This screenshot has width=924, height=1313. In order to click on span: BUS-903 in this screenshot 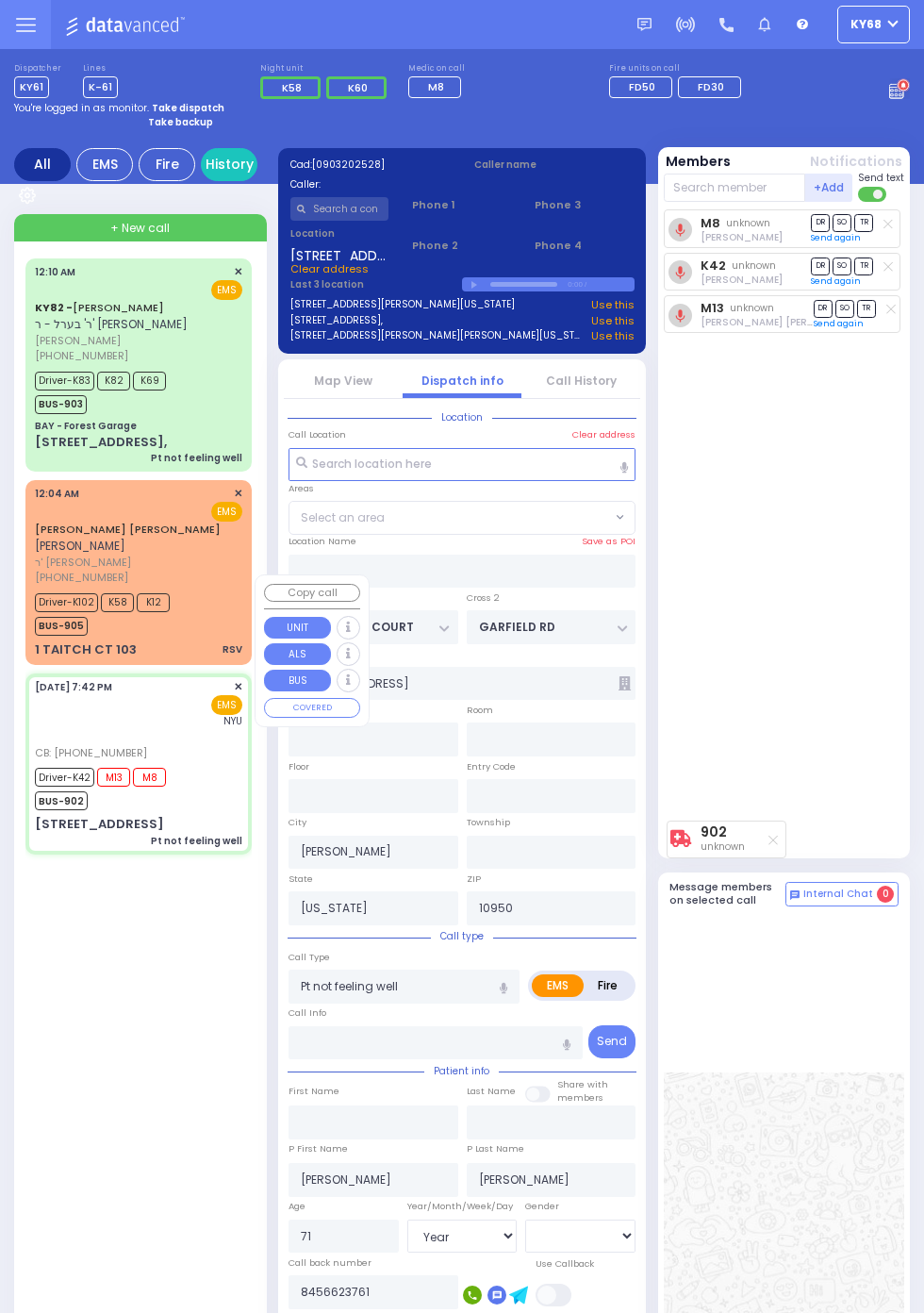, I will do `click(60, 405)`.